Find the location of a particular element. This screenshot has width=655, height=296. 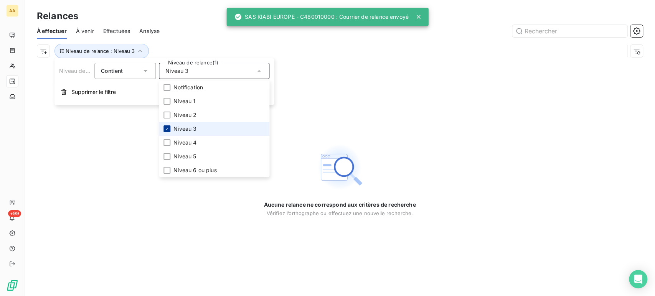

span: Supprimer le filtre is located at coordinates (94, 92).